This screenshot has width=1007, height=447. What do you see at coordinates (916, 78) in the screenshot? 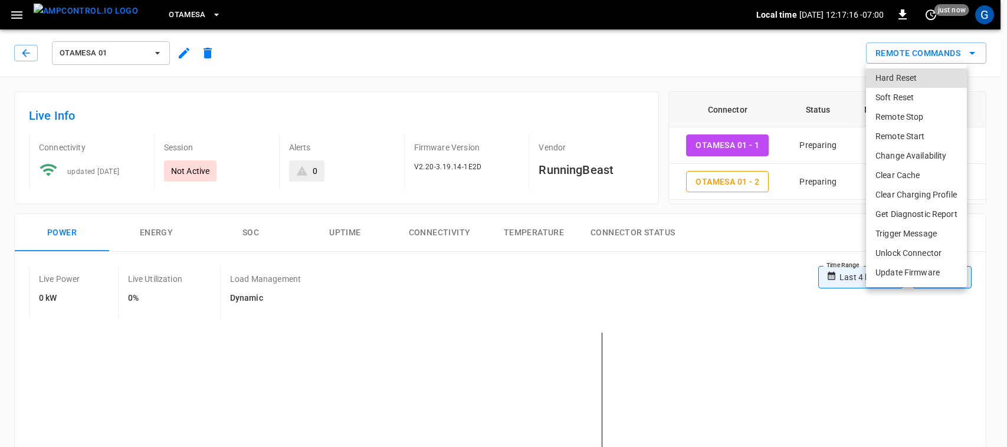
I see `li: Hard Reset` at bounding box center [916, 78].